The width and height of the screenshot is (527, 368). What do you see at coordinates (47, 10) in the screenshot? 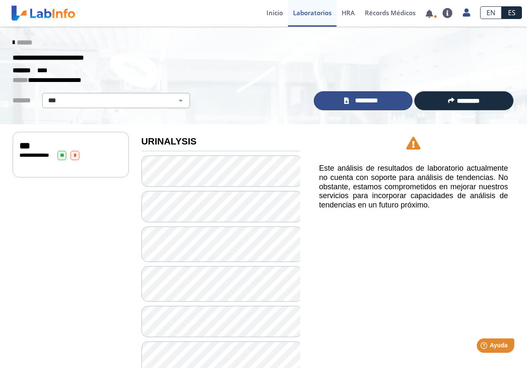
I see `span: Ayuda` at bounding box center [47, 10].